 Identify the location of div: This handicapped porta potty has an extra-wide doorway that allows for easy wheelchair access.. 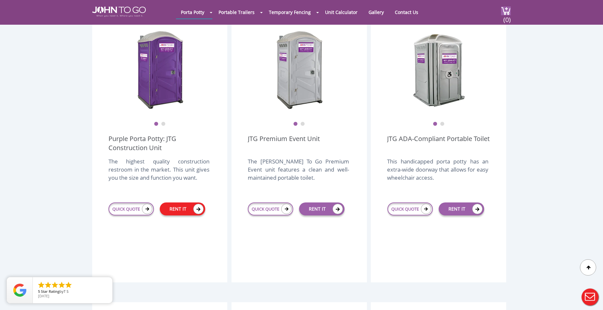
(437, 173).